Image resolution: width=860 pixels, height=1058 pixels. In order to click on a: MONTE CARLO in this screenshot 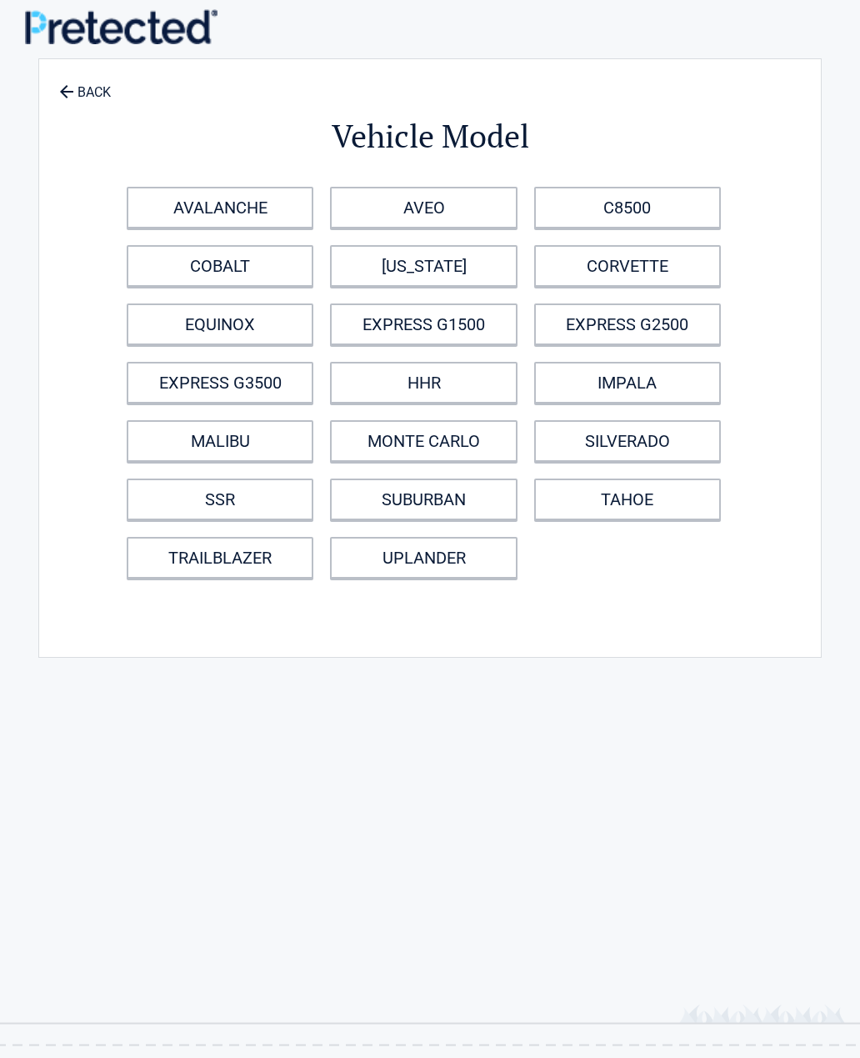, I will do `click(423, 441)`.